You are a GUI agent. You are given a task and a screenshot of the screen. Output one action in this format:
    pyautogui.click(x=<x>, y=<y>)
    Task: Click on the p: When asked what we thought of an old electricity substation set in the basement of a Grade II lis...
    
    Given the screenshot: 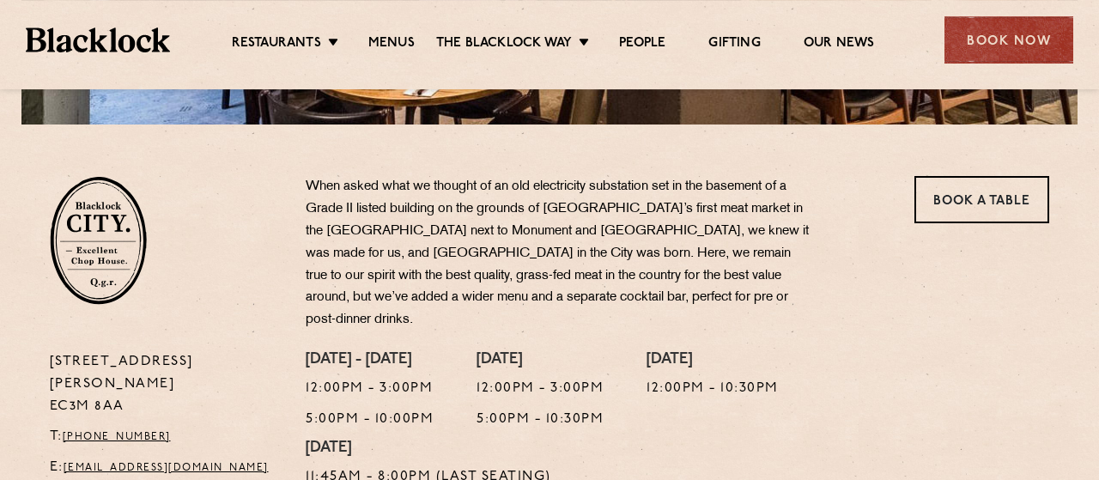 What is the action you would take?
    pyautogui.click(x=559, y=253)
    